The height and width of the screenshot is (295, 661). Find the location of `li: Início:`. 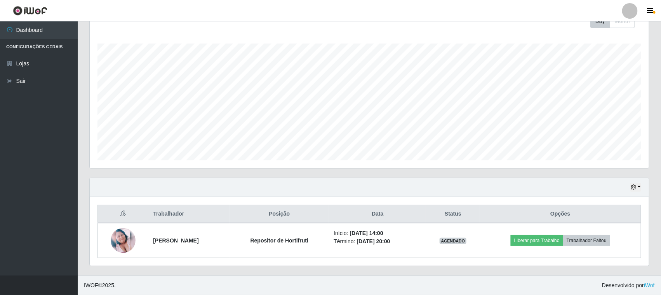

li: Início: is located at coordinates (378, 233).